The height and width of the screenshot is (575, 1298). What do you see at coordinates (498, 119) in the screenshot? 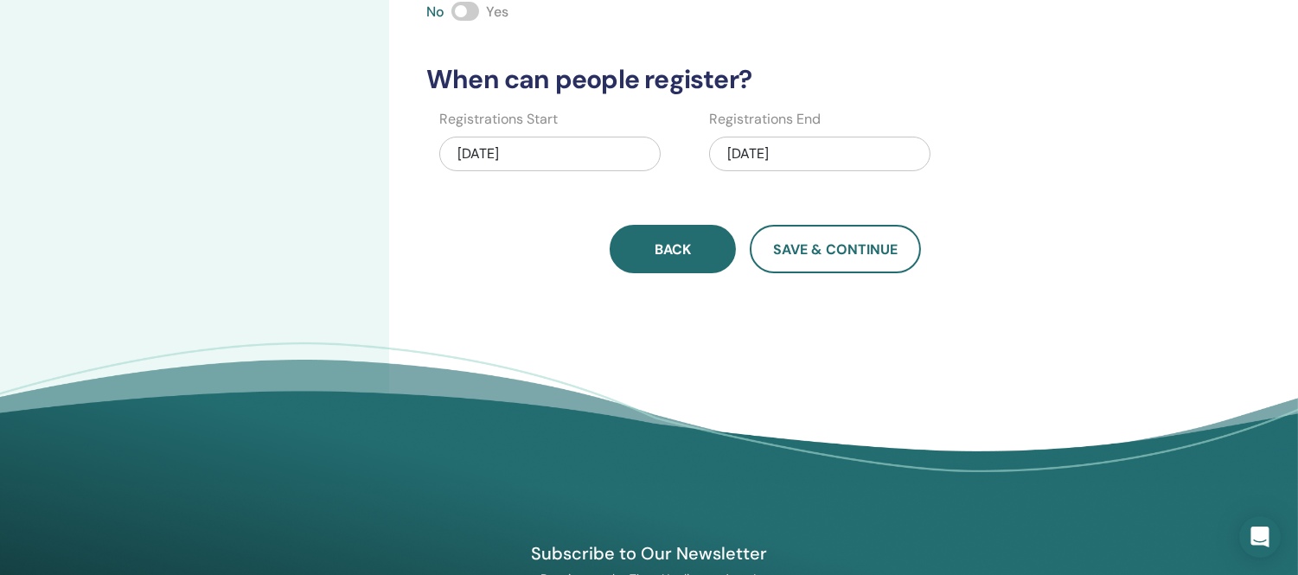
I see `label: Registrations Start` at bounding box center [498, 119].